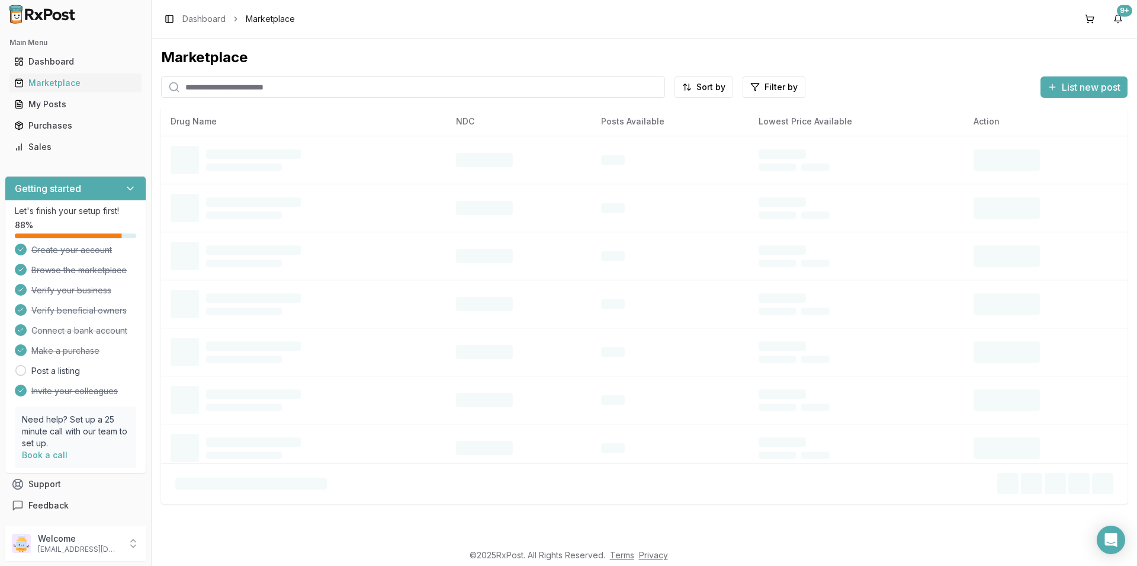 Image resolution: width=1137 pixels, height=566 pixels. I want to click on button: List new post, so click(1084, 87).